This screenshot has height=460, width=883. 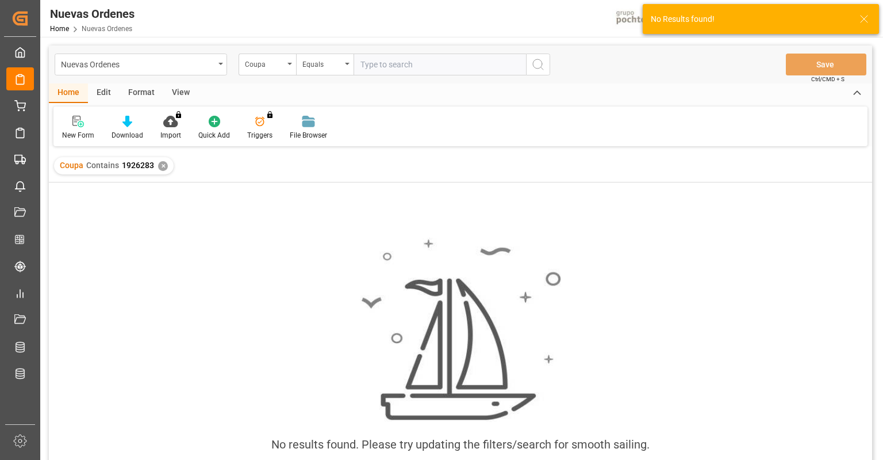 What do you see at coordinates (538, 64) in the screenshot?
I see `button: search button` at bounding box center [538, 64].